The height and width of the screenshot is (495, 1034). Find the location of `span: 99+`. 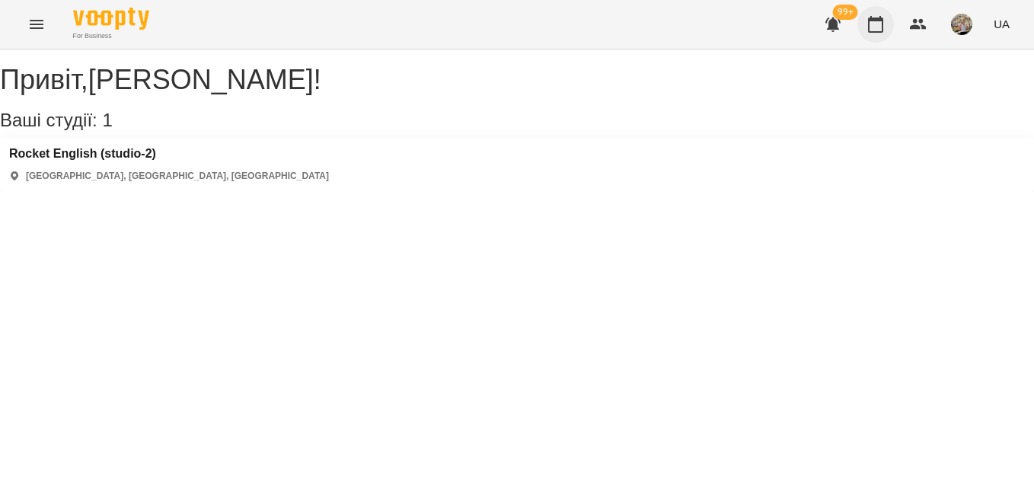

span: 99+ is located at coordinates (845, 12).